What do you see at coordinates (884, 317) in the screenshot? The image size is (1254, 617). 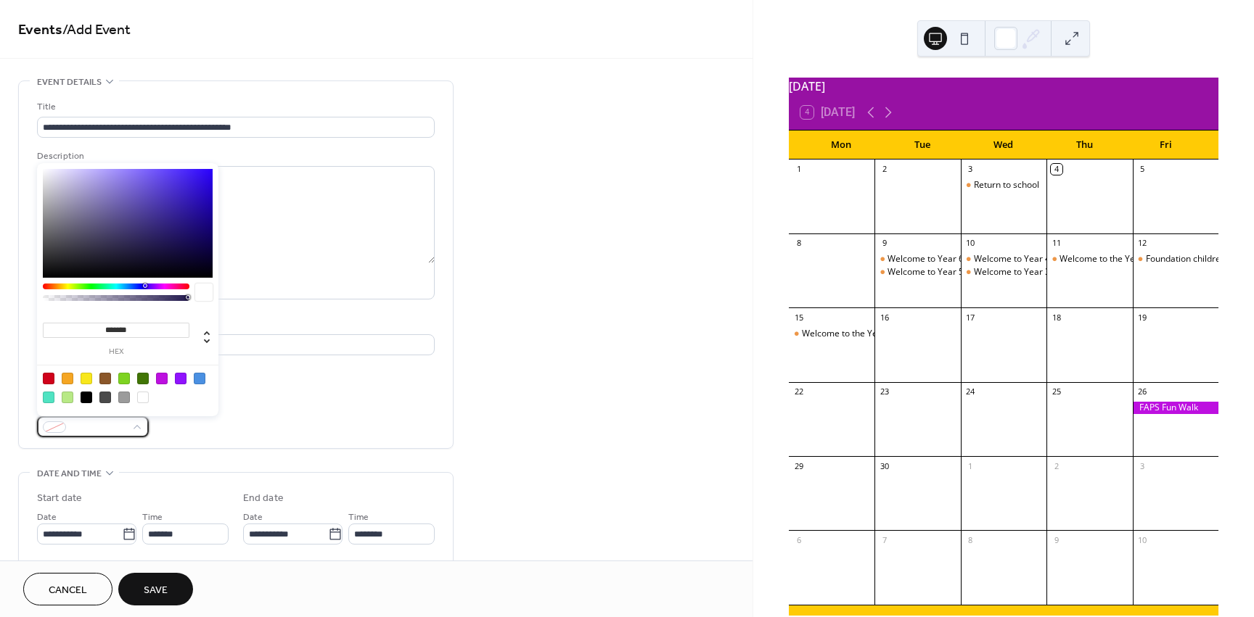 I see `div: 16` at bounding box center [884, 317].